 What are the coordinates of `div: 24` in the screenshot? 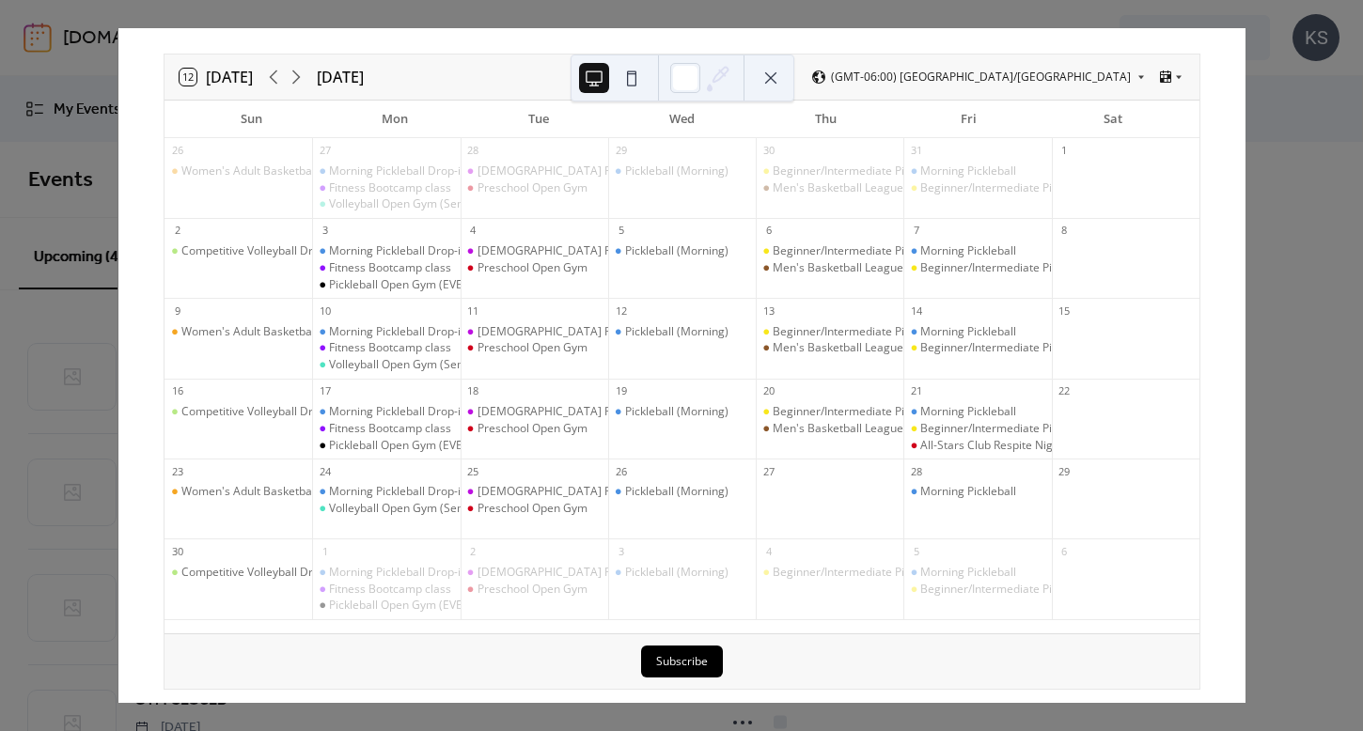 It's located at (324, 471).